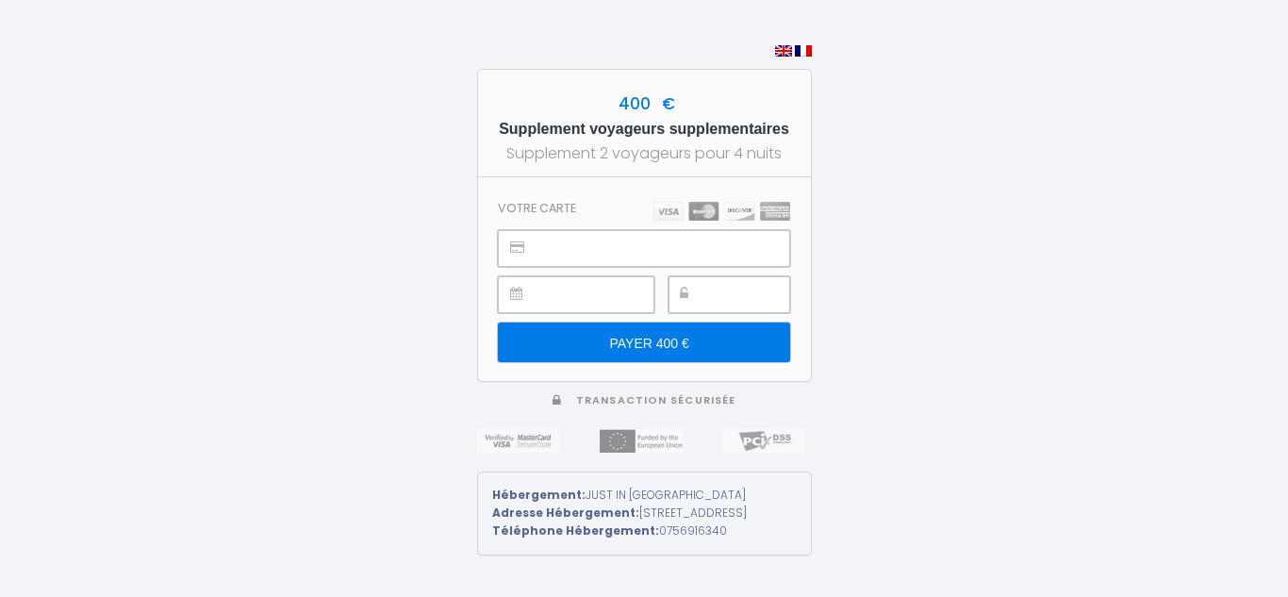 This screenshot has width=1288, height=597. What do you see at coordinates (644, 104) in the screenshot?
I see `span: 400 €` at bounding box center [644, 104].